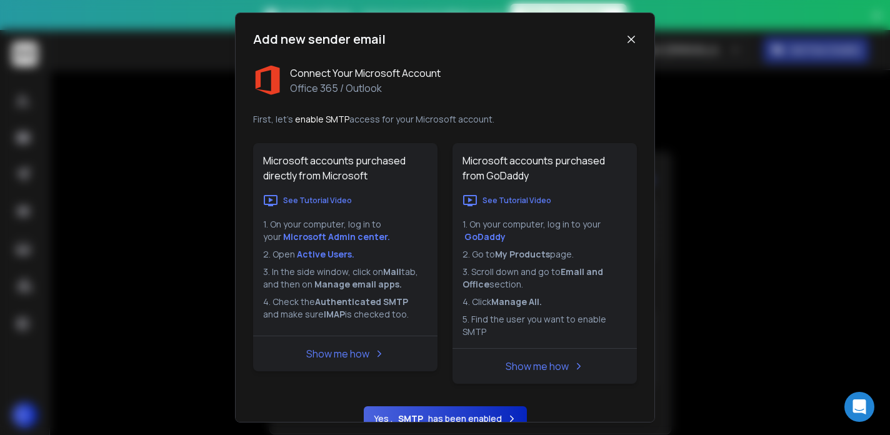 The width and height of the screenshot is (890, 435). What do you see at coordinates (544, 302) in the screenshot?
I see `li: 4. Click` at bounding box center [544, 302].